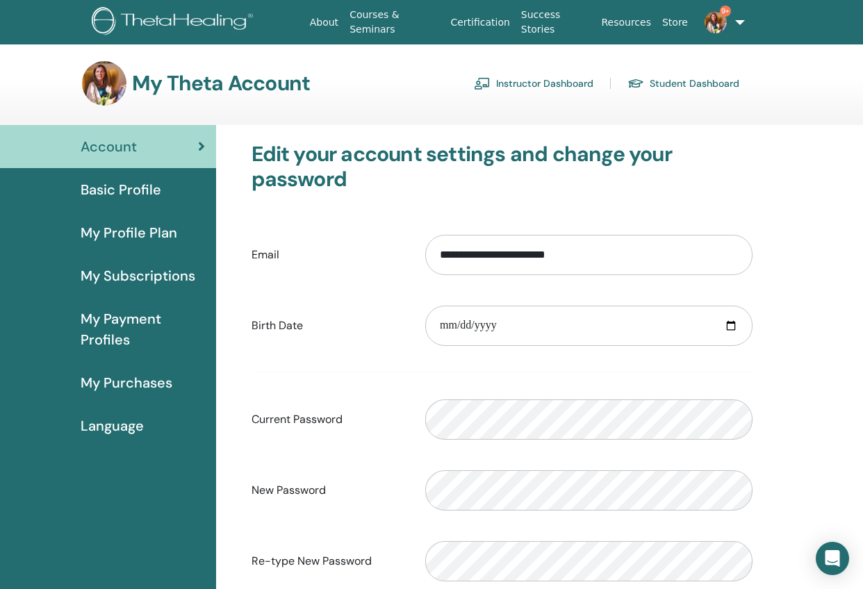 Image resolution: width=863 pixels, height=589 pixels. Describe the element at coordinates (174, 22) in the screenshot. I see `img: logo.png` at that location.